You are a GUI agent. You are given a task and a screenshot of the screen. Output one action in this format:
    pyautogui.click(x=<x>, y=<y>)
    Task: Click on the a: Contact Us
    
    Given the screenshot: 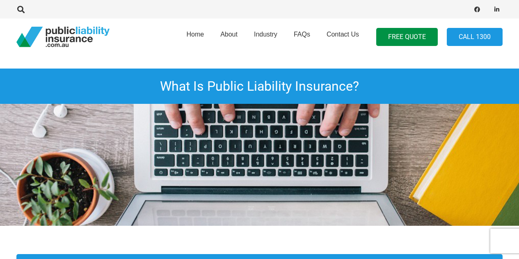 What is the action you would take?
    pyautogui.click(x=343, y=37)
    